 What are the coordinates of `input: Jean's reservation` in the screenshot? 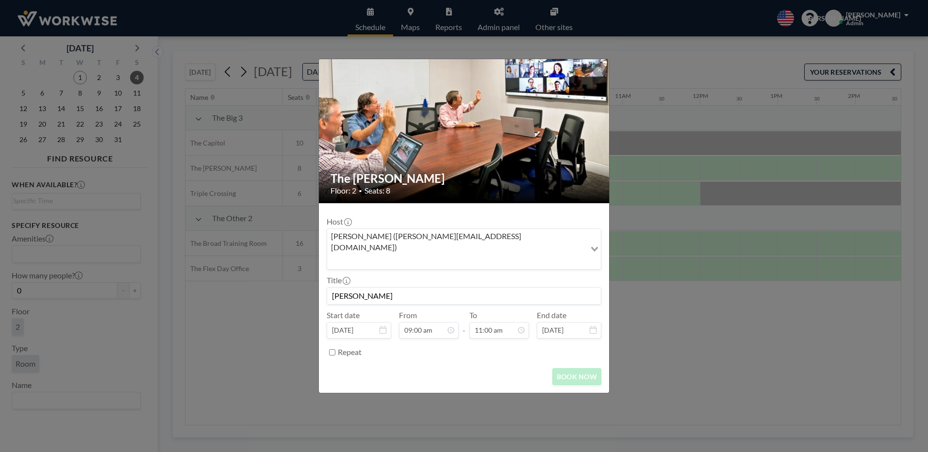 It's located at (464, 296).